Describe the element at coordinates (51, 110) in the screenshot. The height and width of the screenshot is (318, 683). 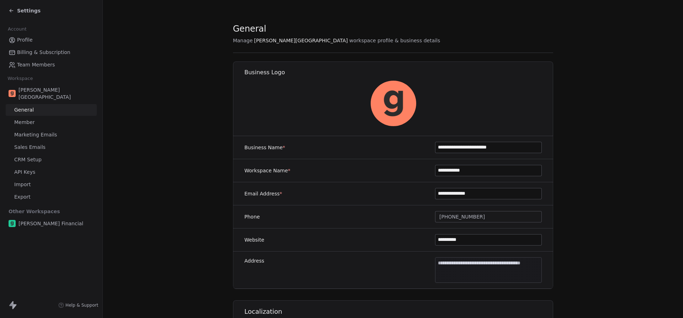
I see `a: General` at that location.